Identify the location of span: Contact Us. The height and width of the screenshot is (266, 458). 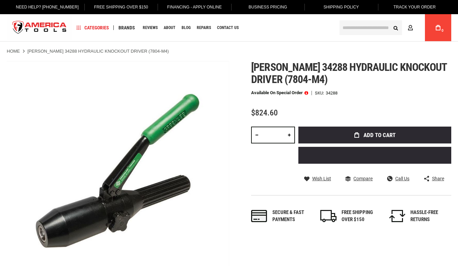
(228, 28).